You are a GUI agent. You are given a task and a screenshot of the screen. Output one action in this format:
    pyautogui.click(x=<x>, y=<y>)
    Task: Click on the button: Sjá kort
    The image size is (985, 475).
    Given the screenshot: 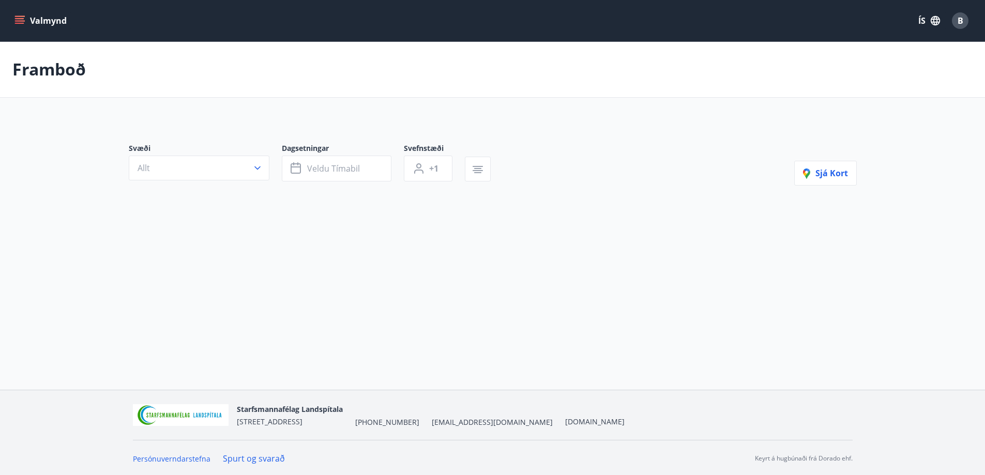 What is the action you would take?
    pyautogui.click(x=825, y=173)
    